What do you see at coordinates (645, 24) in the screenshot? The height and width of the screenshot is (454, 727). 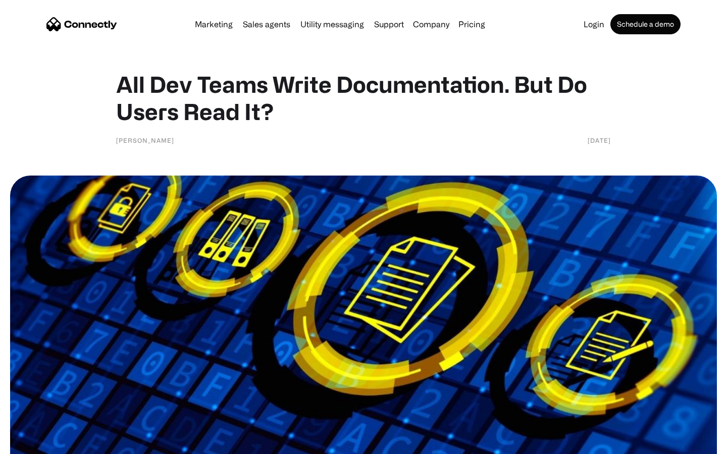 I see `a: Schedule a demo` at bounding box center [645, 24].